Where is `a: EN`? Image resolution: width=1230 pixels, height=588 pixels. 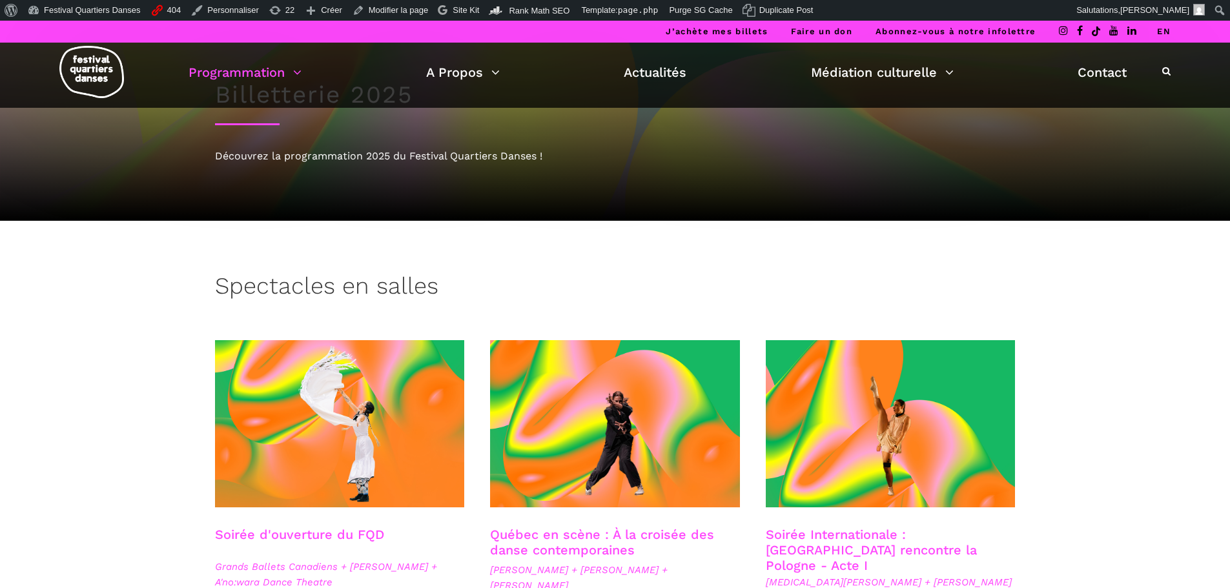
a: EN is located at coordinates (1163, 31).